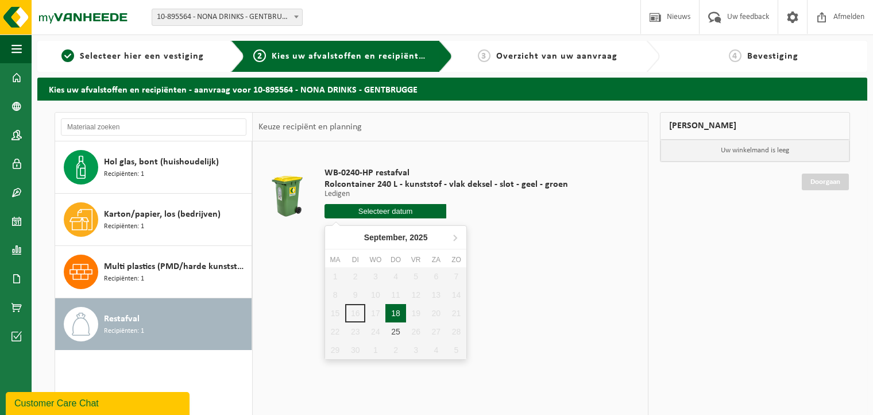 The width and height of the screenshot is (873, 415). What do you see at coordinates (395, 332) in the screenshot?
I see `div: 25` at bounding box center [395, 332].